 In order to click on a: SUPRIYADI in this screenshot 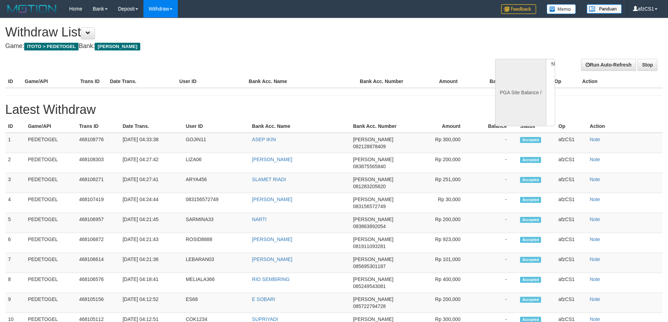, I will do `click(265, 320)`.